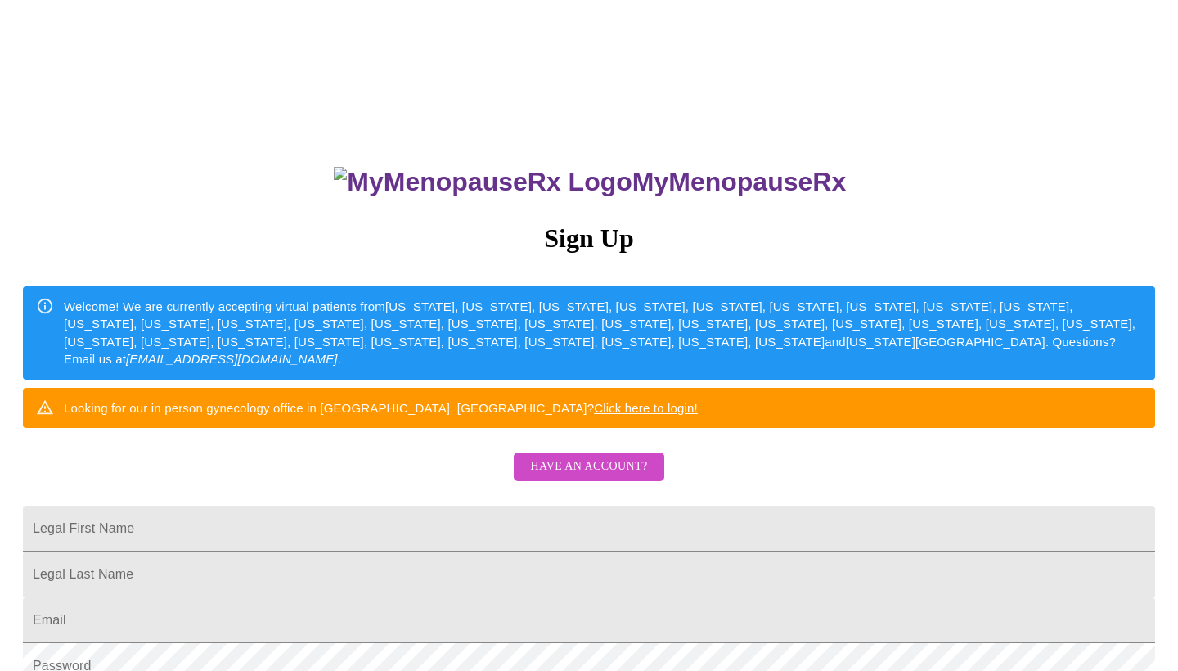  I want to click on h3: MyMenopauseRx, so click(591, 182).